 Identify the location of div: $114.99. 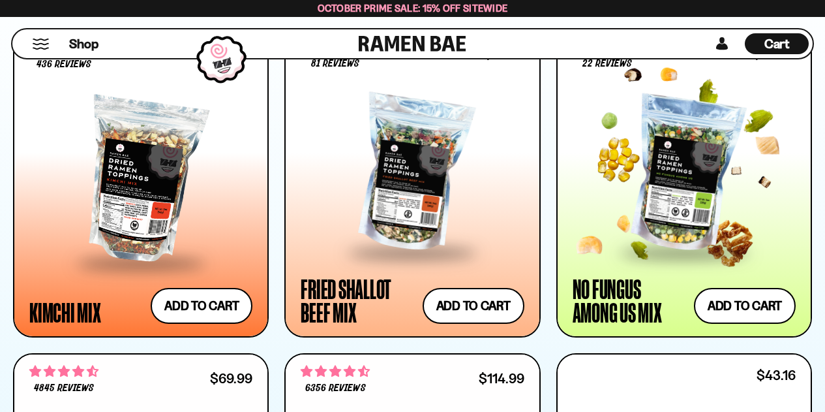
(502, 378).